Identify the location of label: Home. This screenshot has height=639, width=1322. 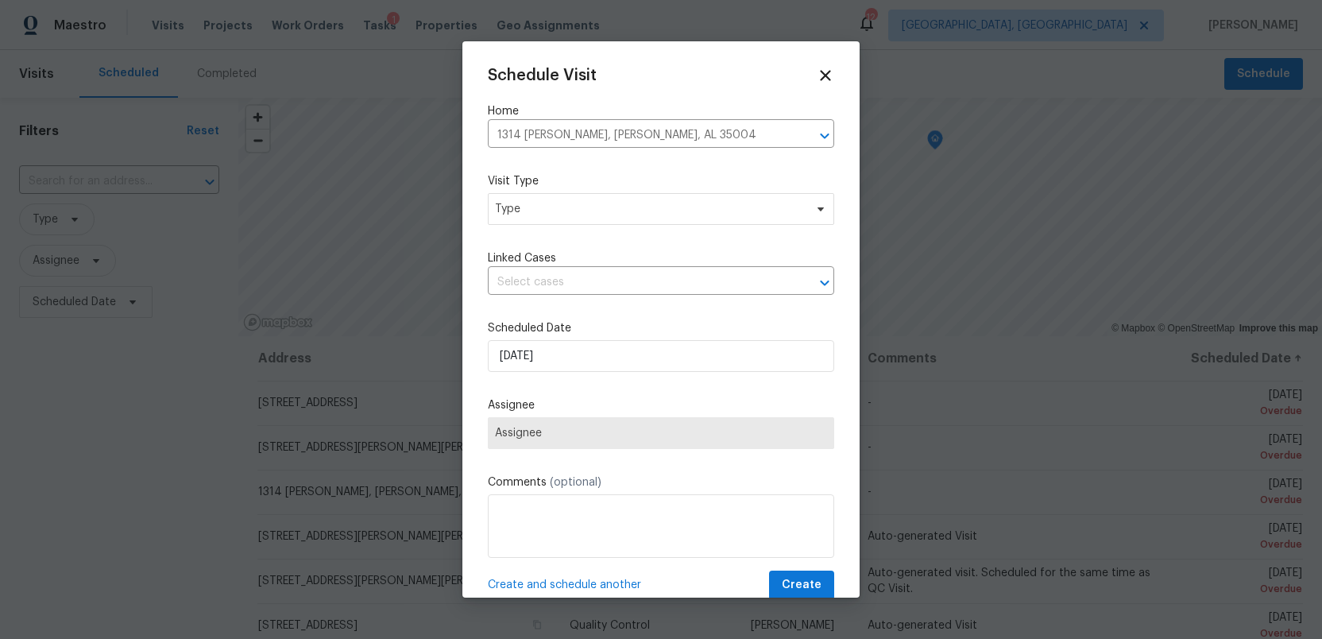
(661, 111).